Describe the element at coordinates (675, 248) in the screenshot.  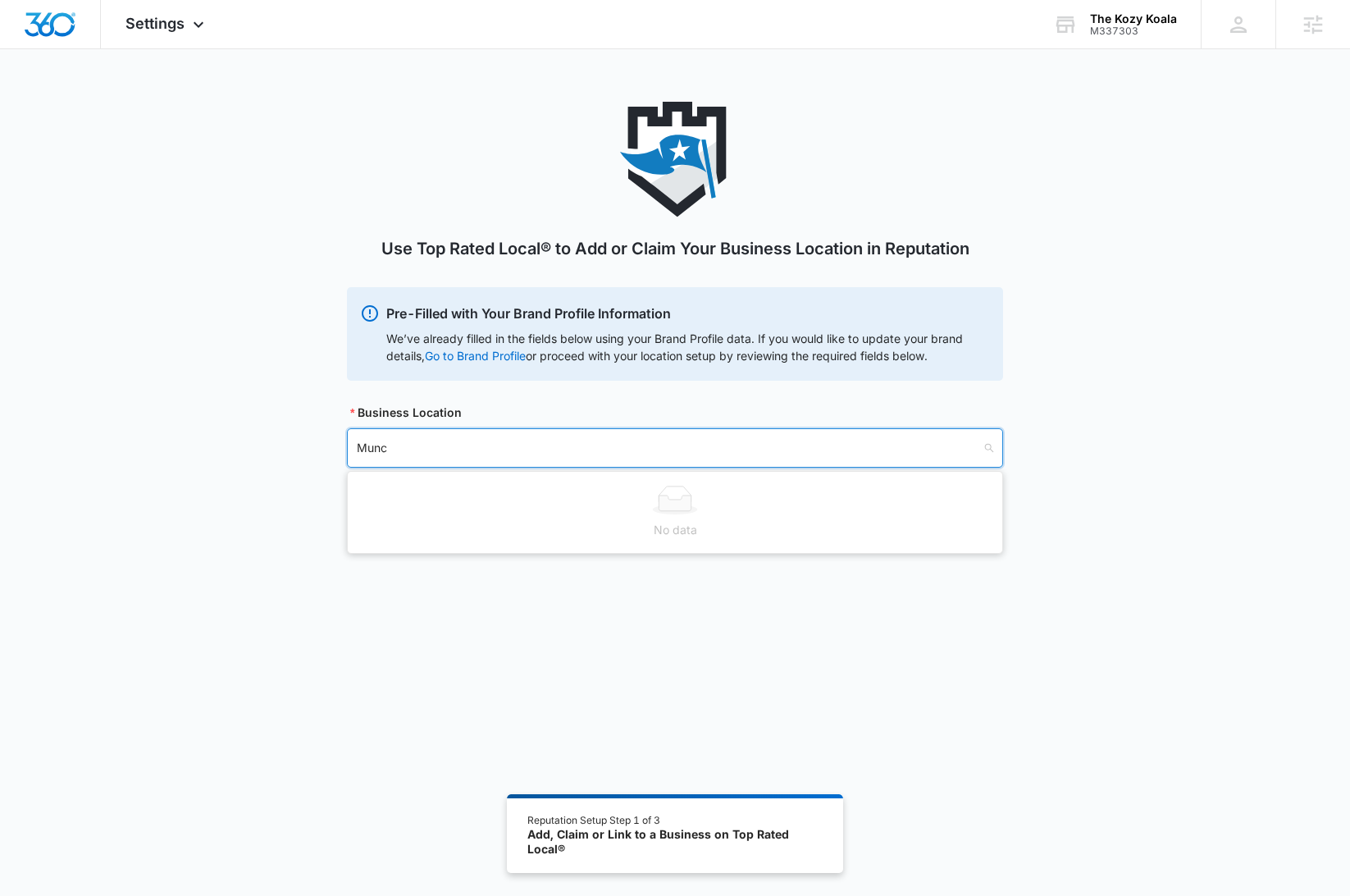
I see `h1: Use Top Rated Local® to Add or Claim Your Business Location in Reputation` at that location.